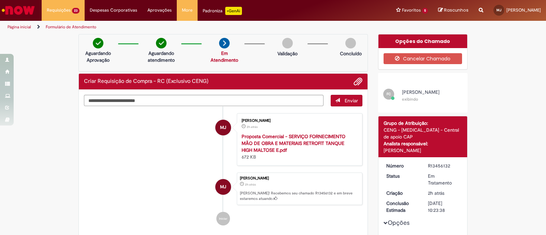 The image size is (546, 235). What do you see at coordinates (402, 207) in the screenshot?
I see `dt: Conclusão Estimada` at bounding box center [402, 207].